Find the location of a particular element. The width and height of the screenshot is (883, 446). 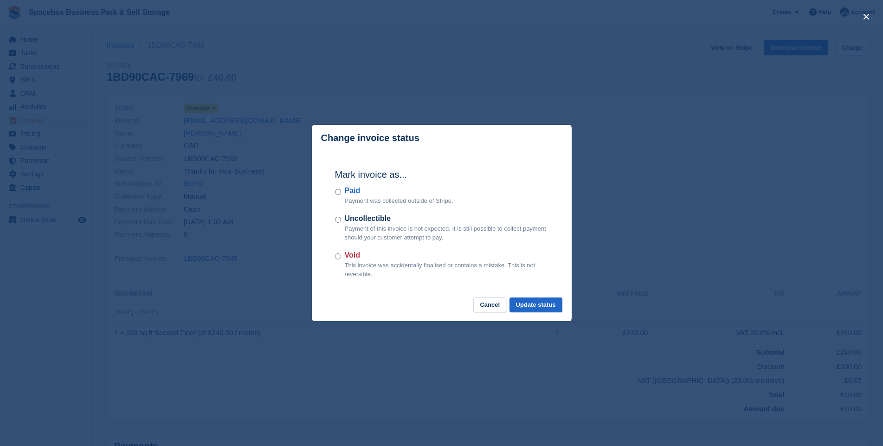

button: close is located at coordinates (866, 17).